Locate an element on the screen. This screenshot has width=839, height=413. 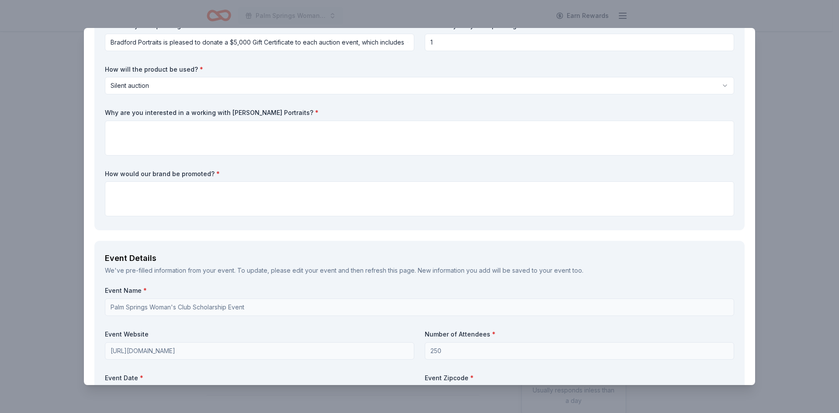
label: Event Date is located at coordinates (259, 378).